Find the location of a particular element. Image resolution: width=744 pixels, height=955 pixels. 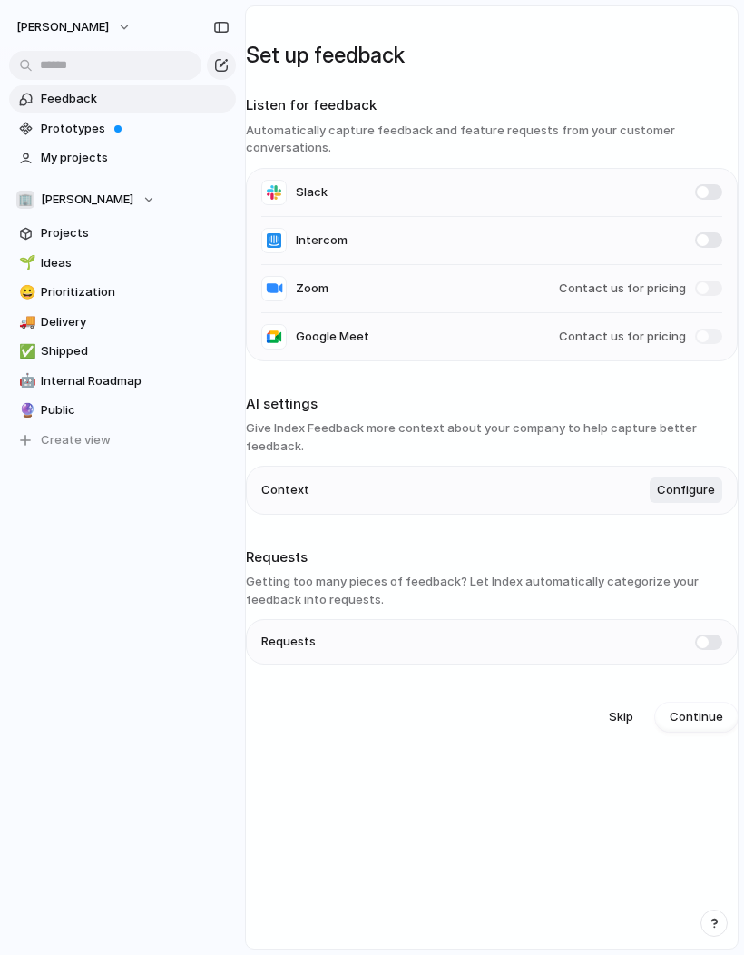

a: 🌱Ideas is located at coordinates (123, 263).